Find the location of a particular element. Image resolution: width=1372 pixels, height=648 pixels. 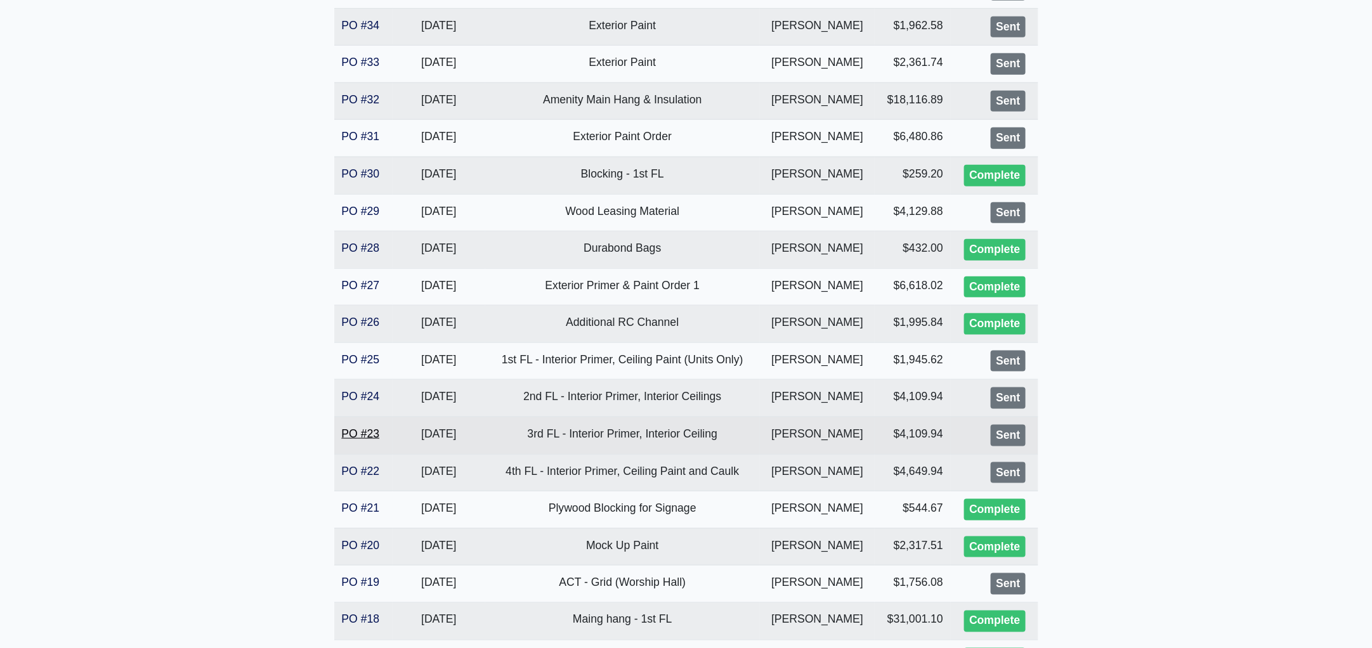

td: Maing hang - 1st FL is located at coordinates (623, 621).